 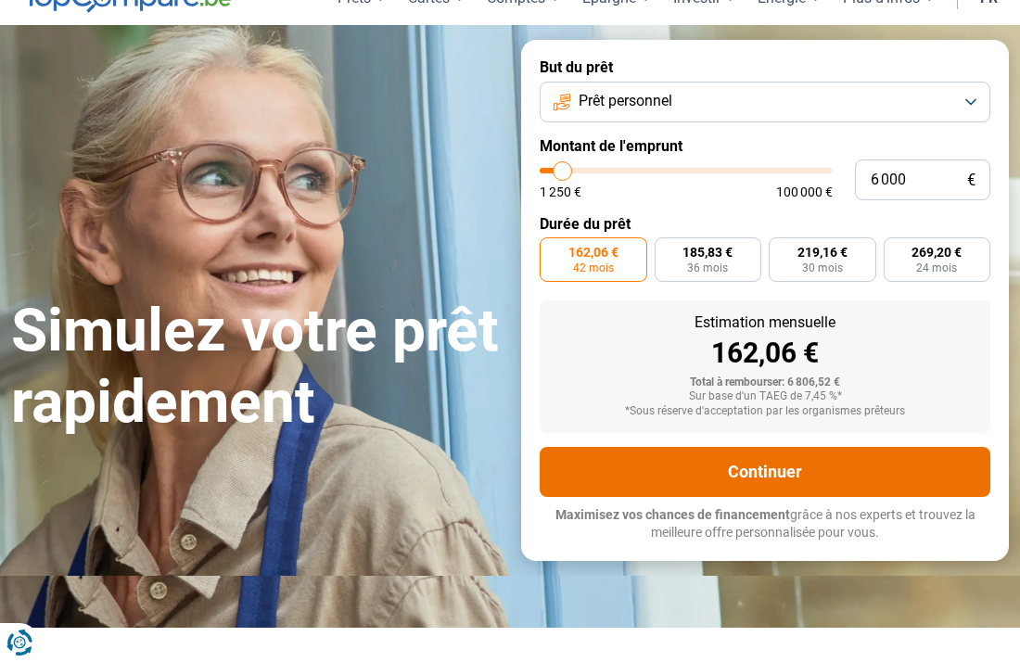 What do you see at coordinates (822, 268) in the screenshot?
I see `span: 30 mois` at bounding box center [822, 268].